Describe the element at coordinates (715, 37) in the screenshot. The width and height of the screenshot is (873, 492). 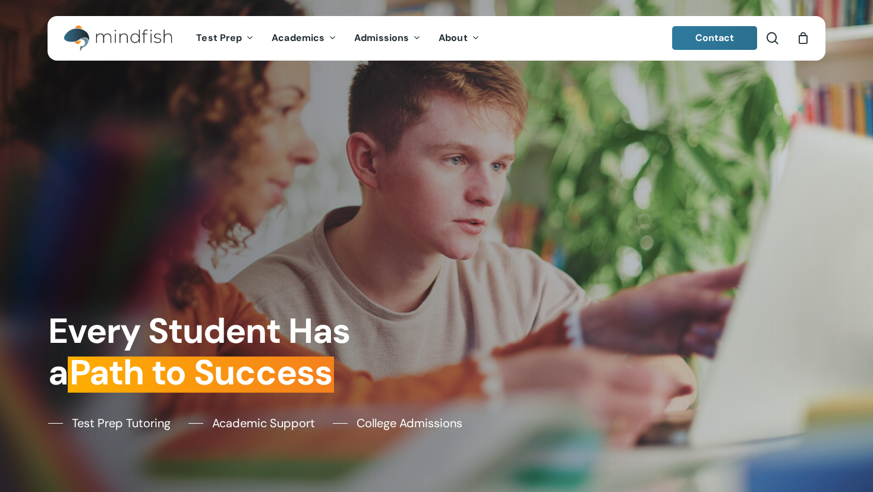
I see `span: Contact` at that location.